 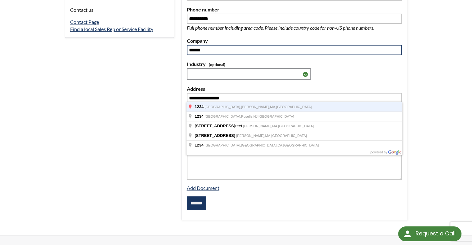 I want to click on a: Find a local Sales Rep or Service Facility, so click(x=112, y=29).